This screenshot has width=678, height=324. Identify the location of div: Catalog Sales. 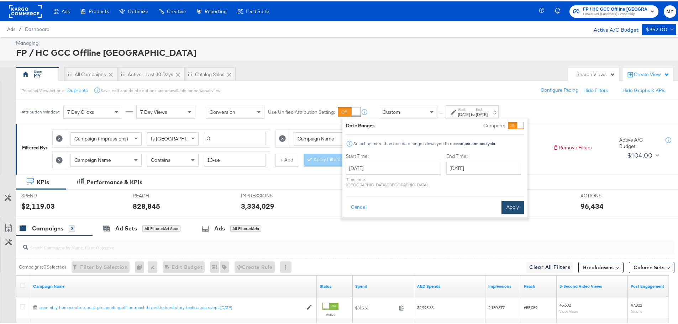
(210, 73).